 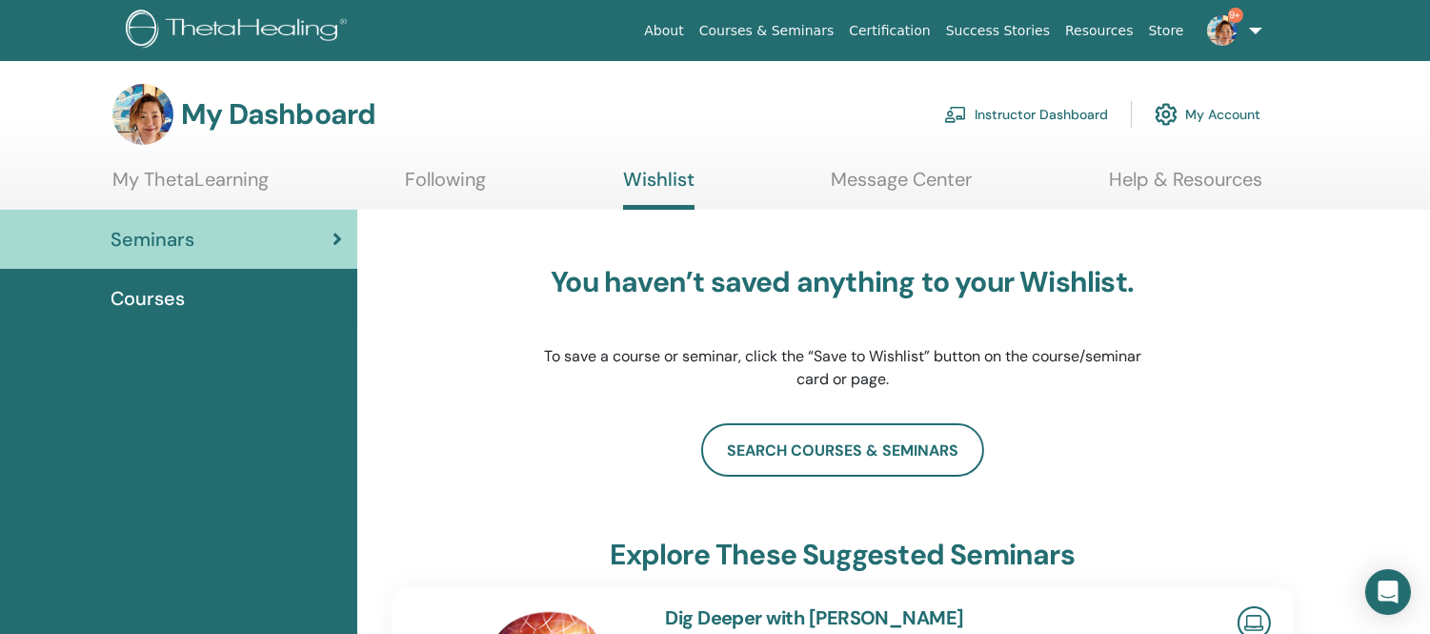 What do you see at coordinates (1166, 30) in the screenshot?
I see `a: Store` at bounding box center [1166, 30].